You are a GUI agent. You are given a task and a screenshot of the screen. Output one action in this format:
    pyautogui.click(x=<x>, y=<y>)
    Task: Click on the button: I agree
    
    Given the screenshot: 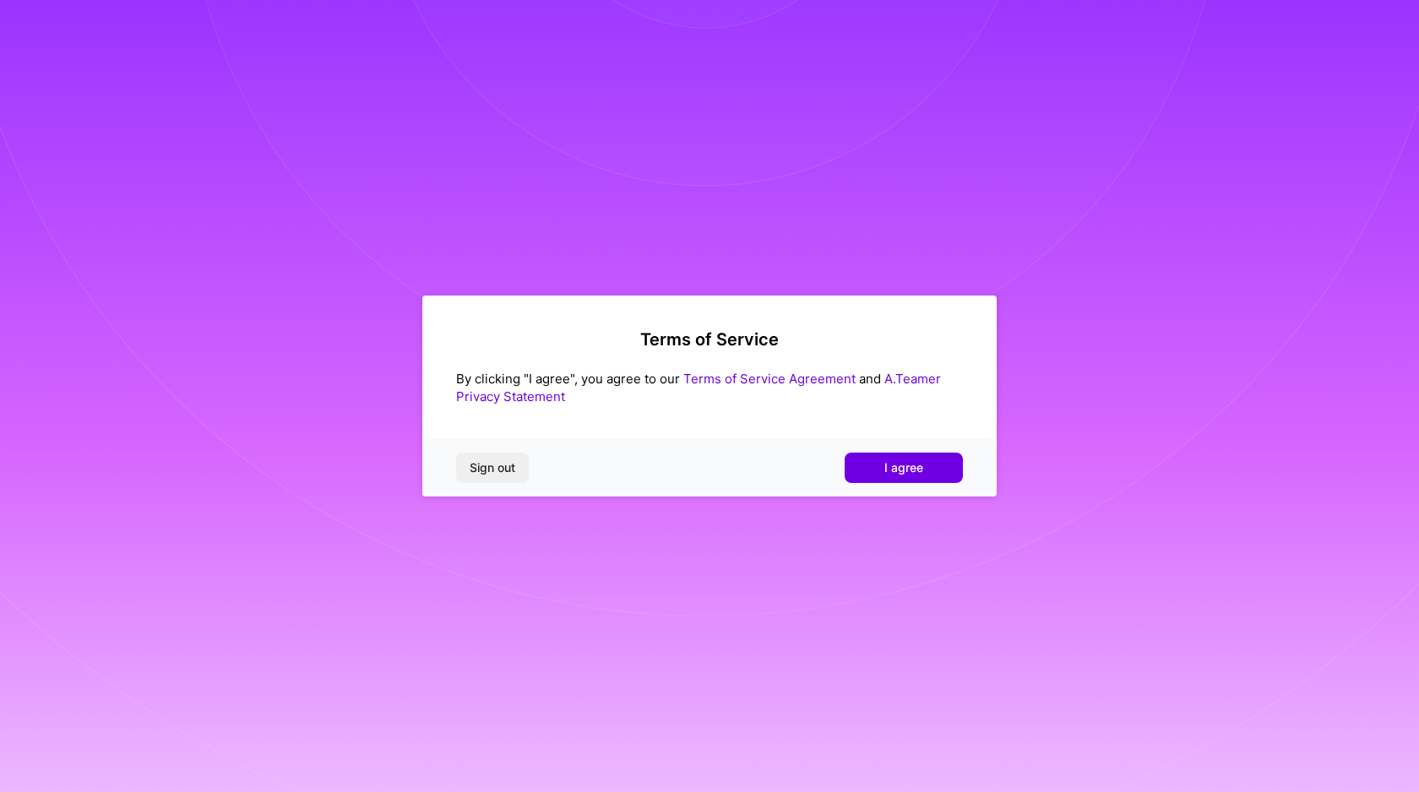 What is the action you would take?
    pyautogui.click(x=903, y=468)
    